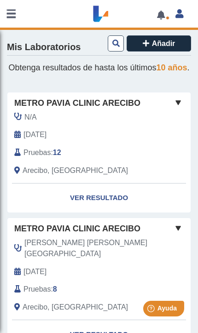 The image size is (198, 333). What do you see at coordinates (163, 43) in the screenshot?
I see `span: Añadir` at bounding box center [163, 43].